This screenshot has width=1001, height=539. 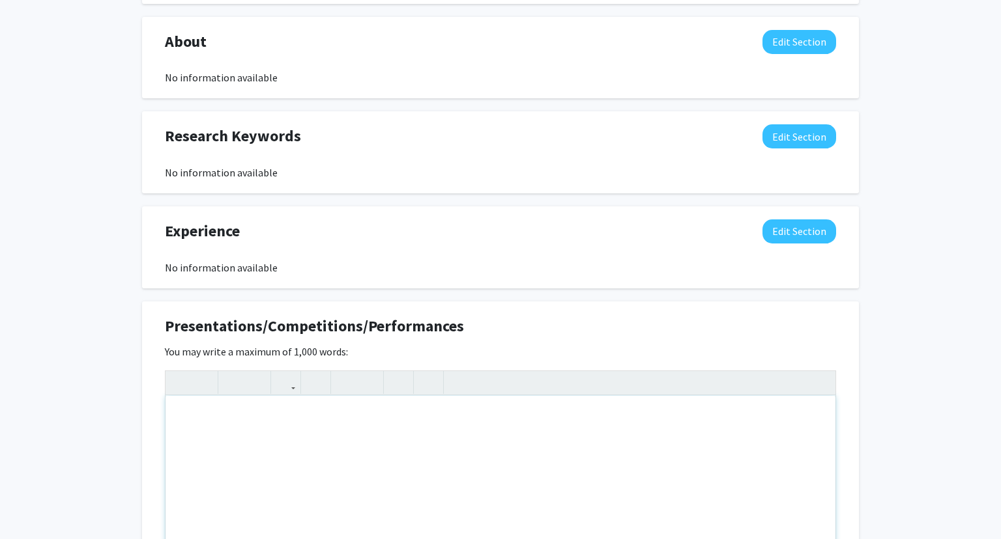 I want to click on button: Subscript, so click(x=255, y=382).